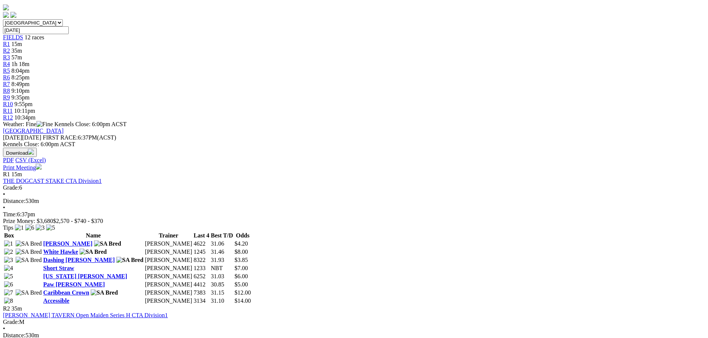 Image resolution: width=708 pixels, height=338 pixels. Describe the element at coordinates (354, 221) in the screenshot. I see `div: Prize Money: $3,680` at that location.